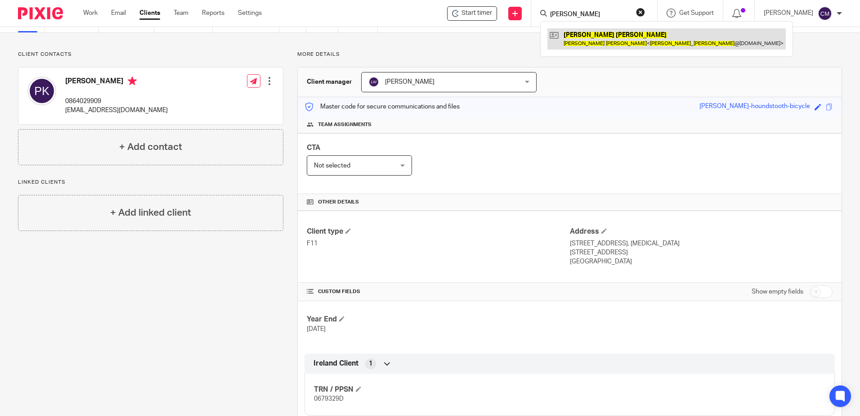  I want to click on h4: TRN / PPSN, so click(442, 389).